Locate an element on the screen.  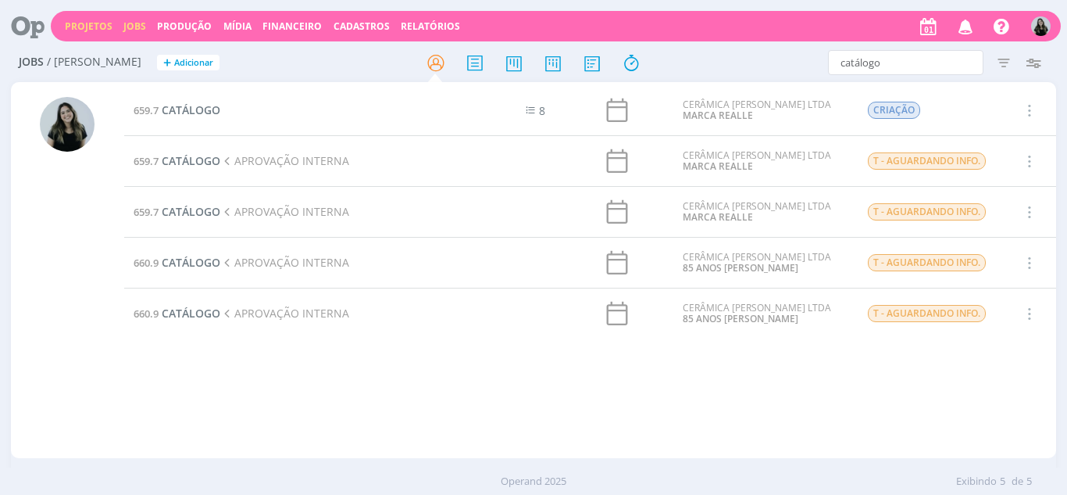
button: Produção is located at coordinates (184, 27).